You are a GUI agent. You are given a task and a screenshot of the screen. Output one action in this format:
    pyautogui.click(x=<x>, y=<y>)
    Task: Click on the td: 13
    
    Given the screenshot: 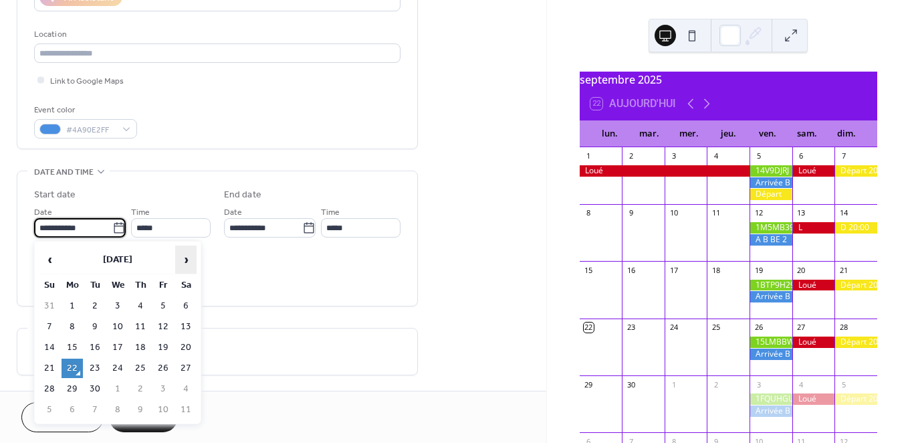 What is the action you would take?
    pyautogui.click(x=186, y=326)
    